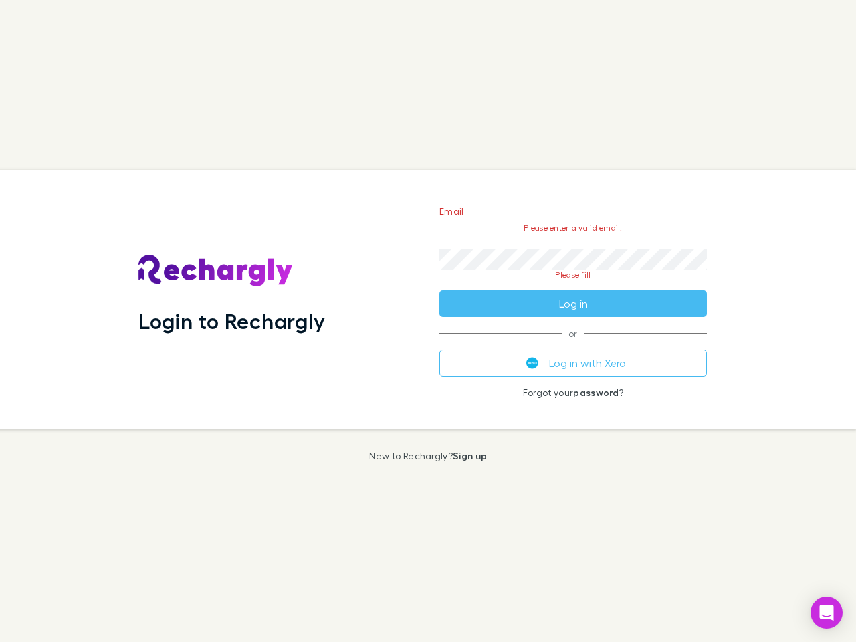 Image resolution: width=856 pixels, height=642 pixels. What do you see at coordinates (533, 363) in the screenshot?
I see `img: Xero's logo` at bounding box center [533, 363].